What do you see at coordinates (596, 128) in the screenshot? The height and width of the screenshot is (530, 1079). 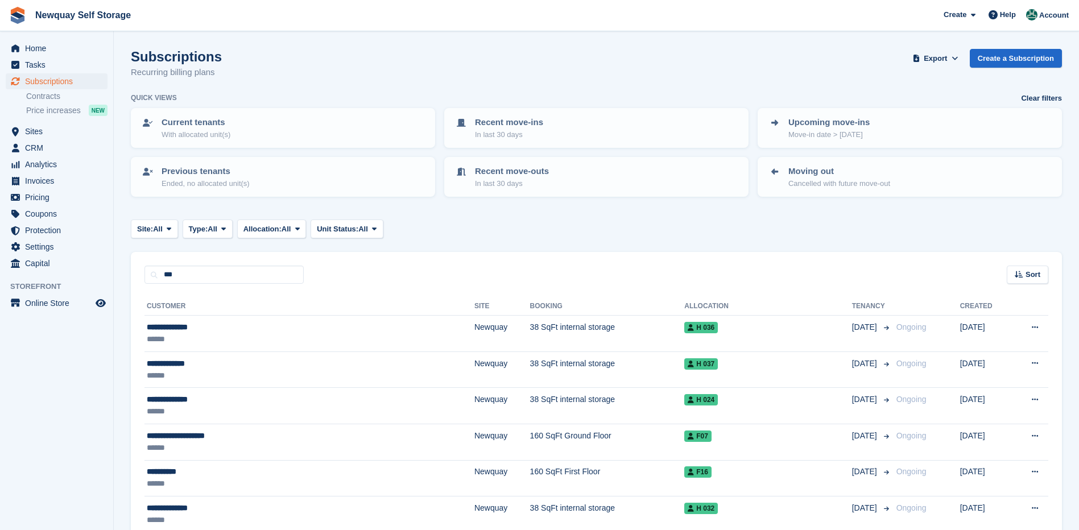 I see `a: Recent move-ins In last 30 days` at bounding box center [596, 128].